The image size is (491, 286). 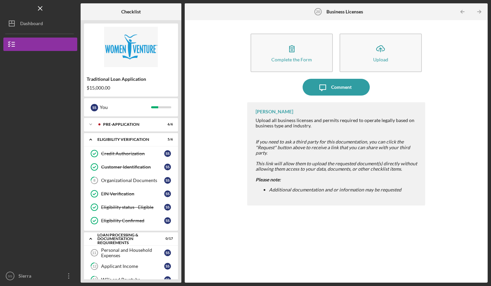 I want to click on em: Please note:, so click(x=268, y=180).